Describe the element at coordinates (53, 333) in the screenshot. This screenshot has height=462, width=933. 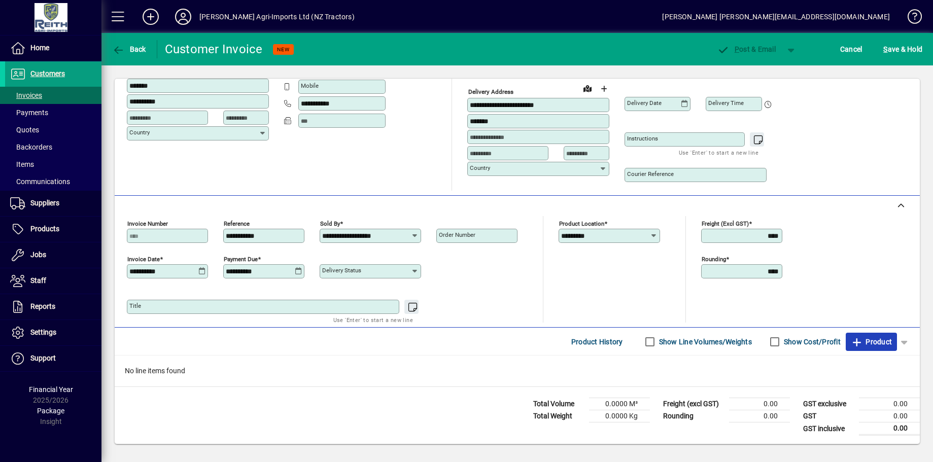
I see `a: Settings` at that location.